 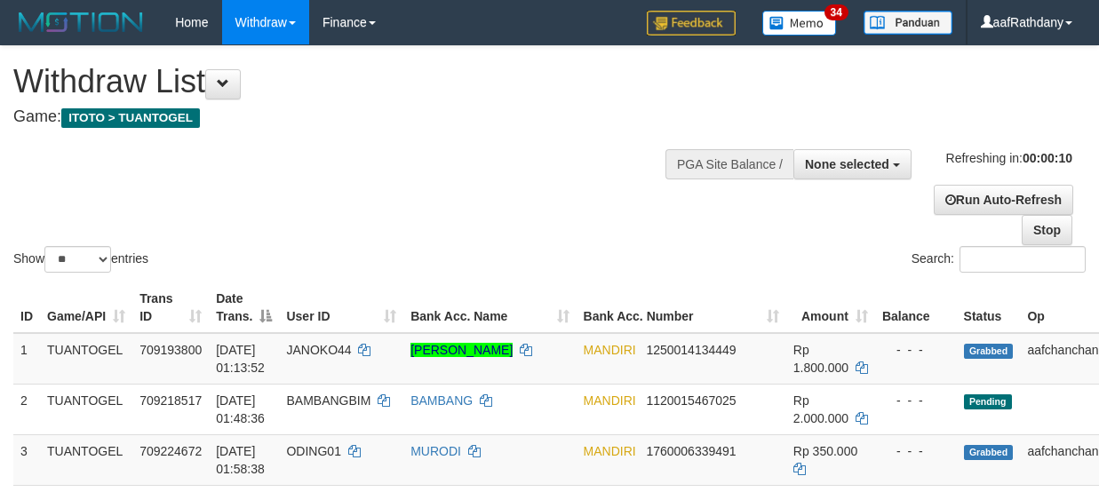 I want to click on span: Refreshing in:, so click(x=1009, y=158).